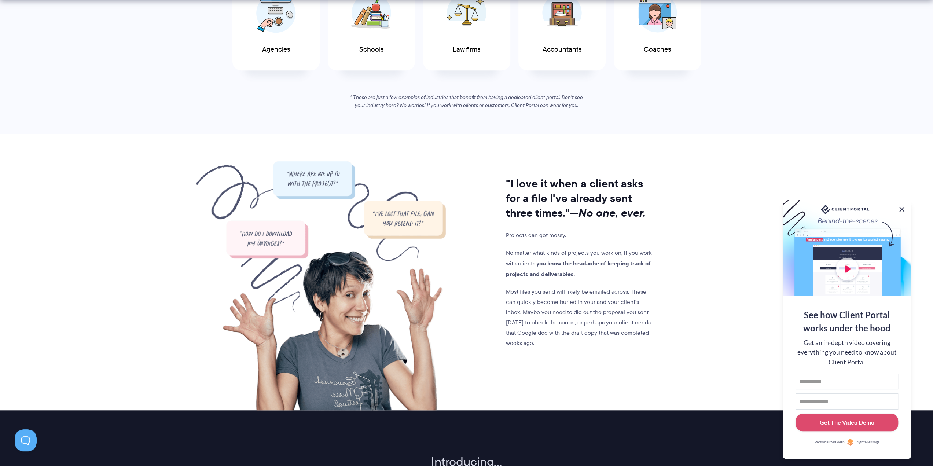 The image size is (933, 466). Describe the element at coordinates (657, 49) in the screenshot. I see `span: Coaches` at that location.